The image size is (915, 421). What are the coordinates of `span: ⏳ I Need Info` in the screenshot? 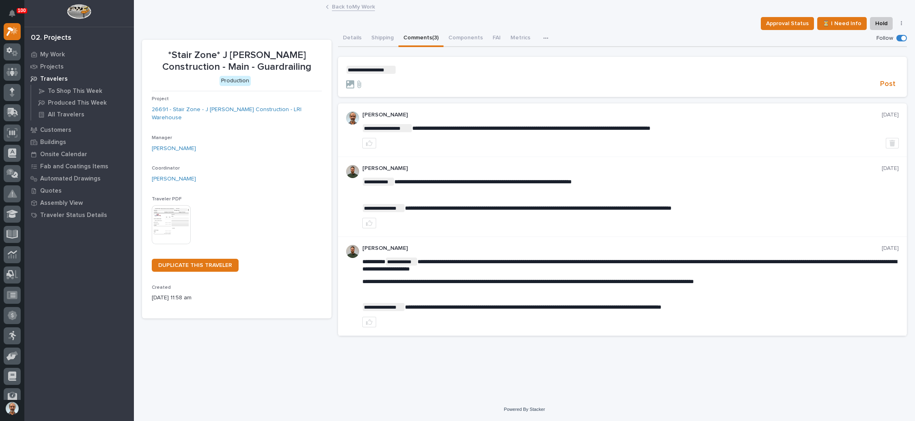 It's located at (842, 24).